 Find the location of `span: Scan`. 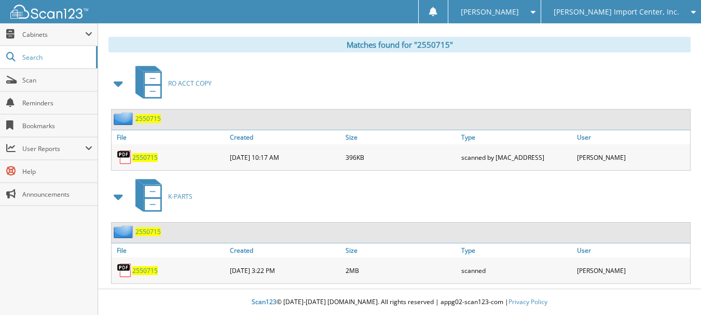

span: Scan is located at coordinates (57, 80).